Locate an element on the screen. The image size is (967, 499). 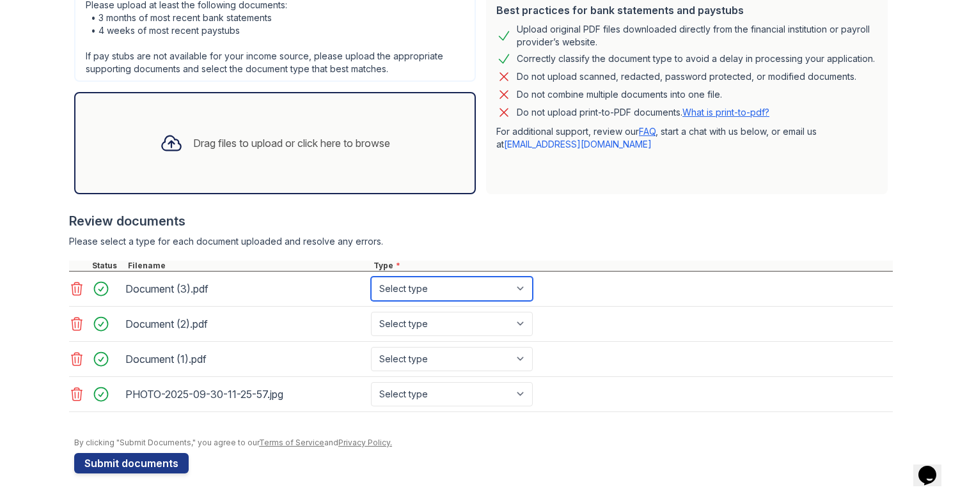
p: For additional support, review our , start a chat with us below, or email us at is located at coordinates (687, 138).